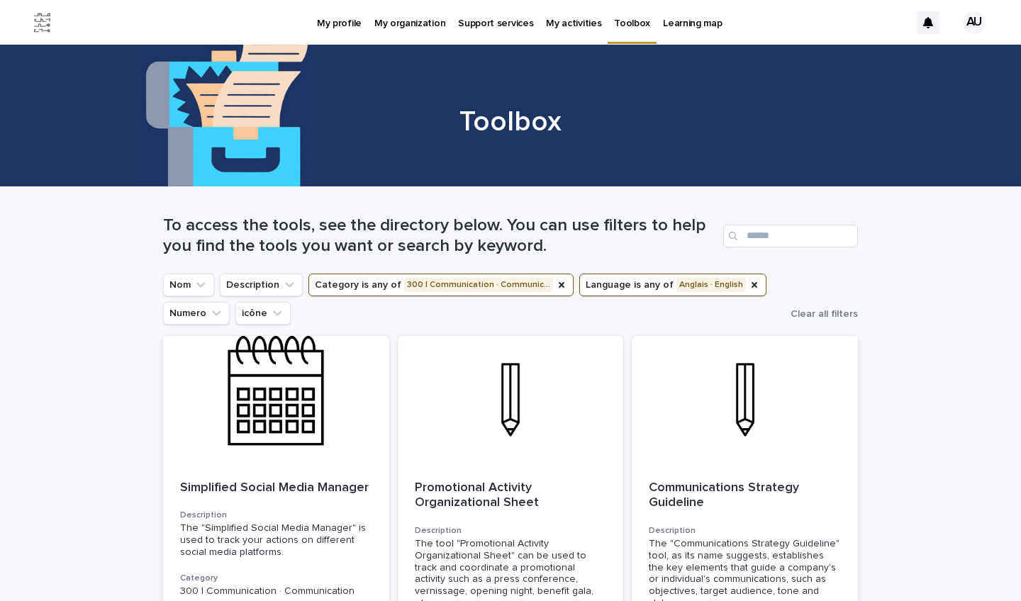 This screenshot has height=601, width=1021. I want to click on input: Search, so click(791, 236).